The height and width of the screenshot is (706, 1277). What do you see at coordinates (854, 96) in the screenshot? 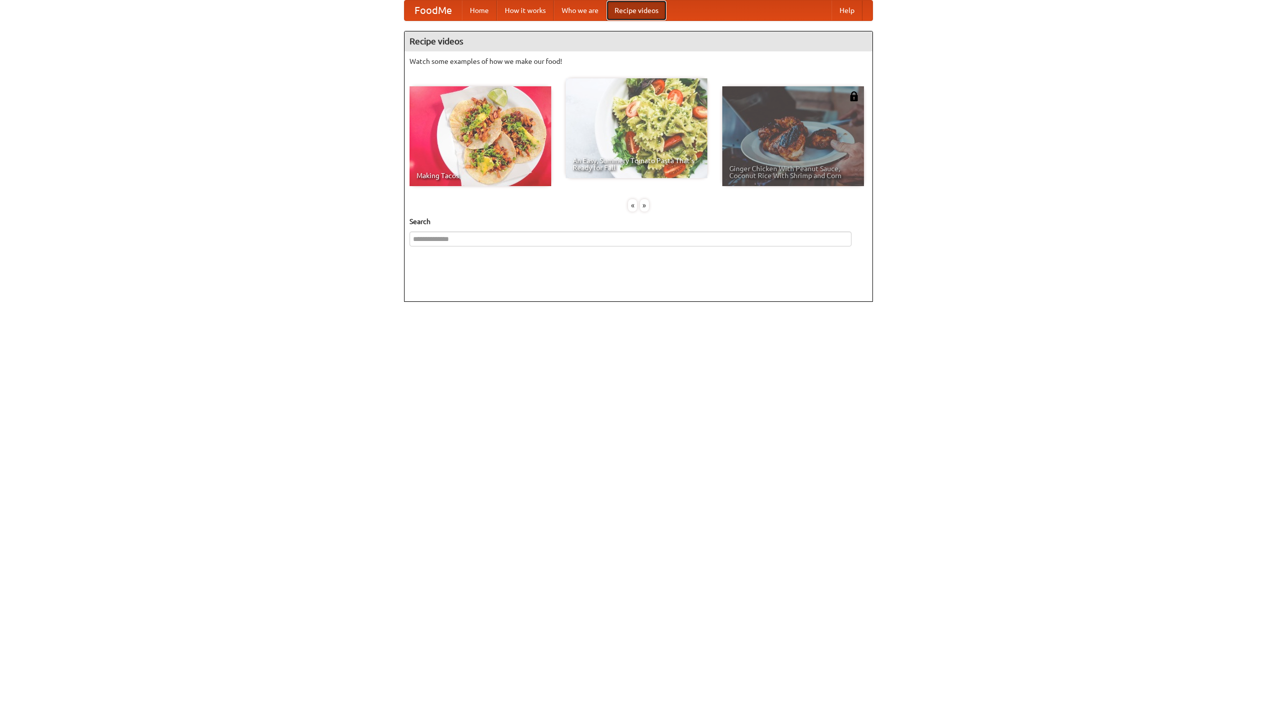
I see `img: 483408.png` at bounding box center [854, 96].